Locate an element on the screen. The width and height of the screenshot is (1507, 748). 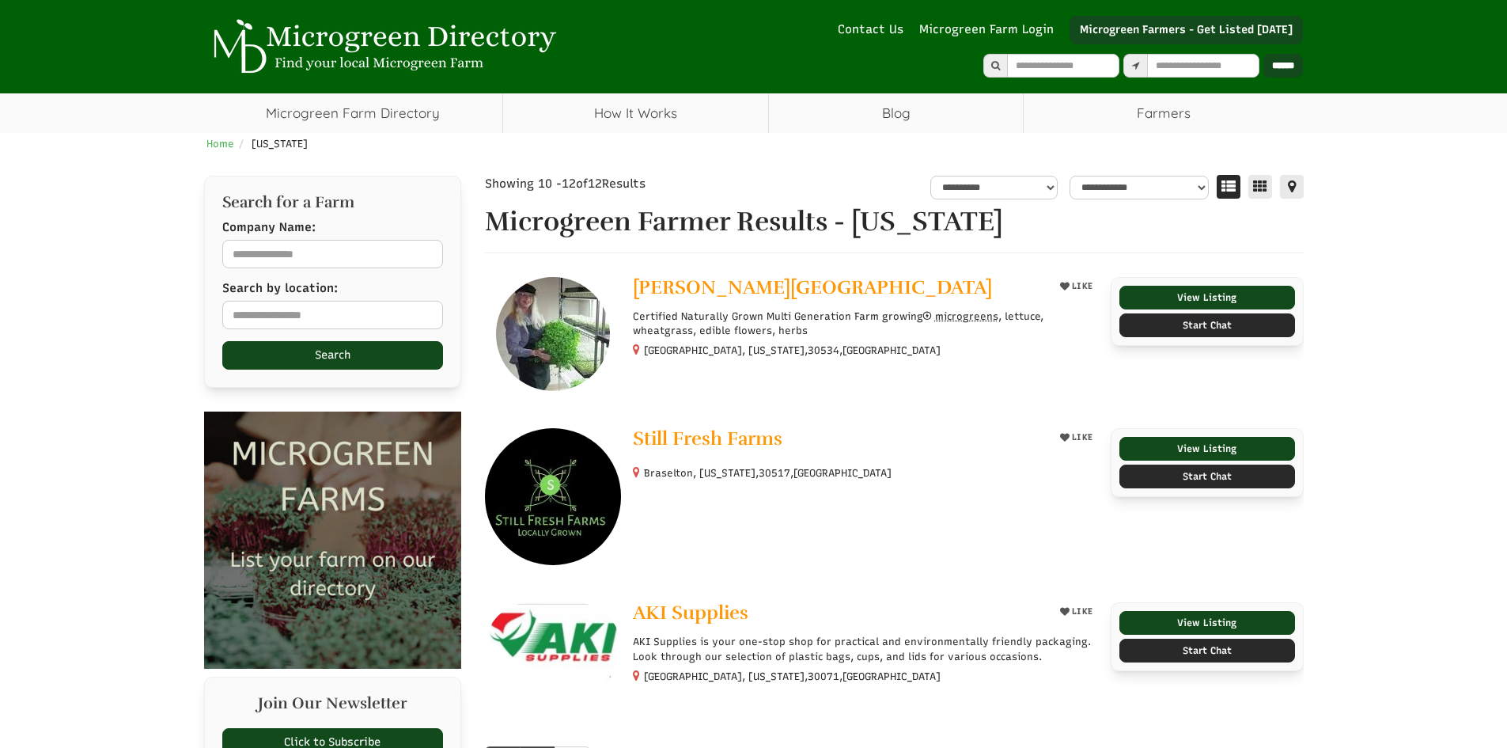
label: Company Name: is located at coordinates (269, 227).